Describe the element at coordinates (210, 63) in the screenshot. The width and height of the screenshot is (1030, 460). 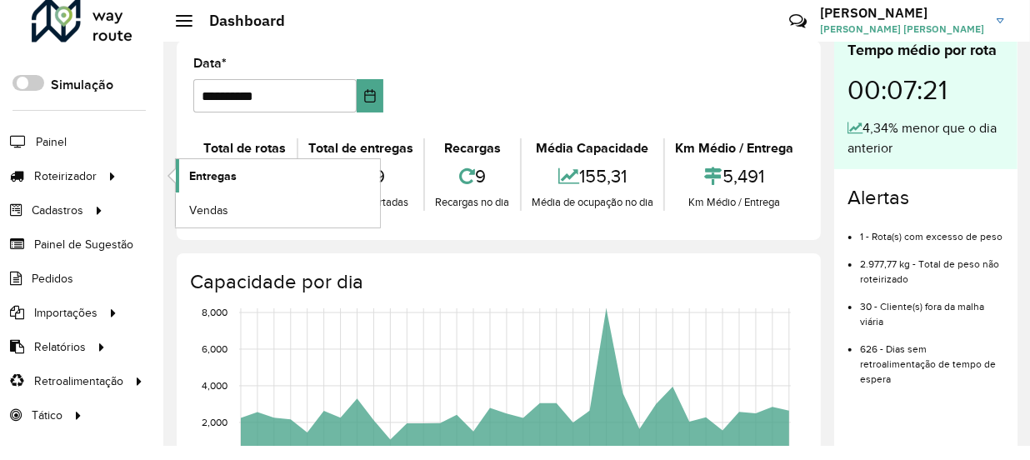
I see `label: Data` at that location.